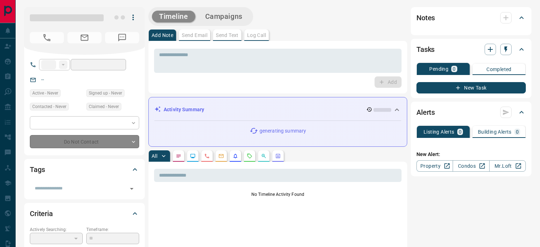 The height and width of the screenshot is (247, 540). What do you see at coordinates (471, 112) in the screenshot?
I see `div: Alerts` at bounding box center [471, 112].